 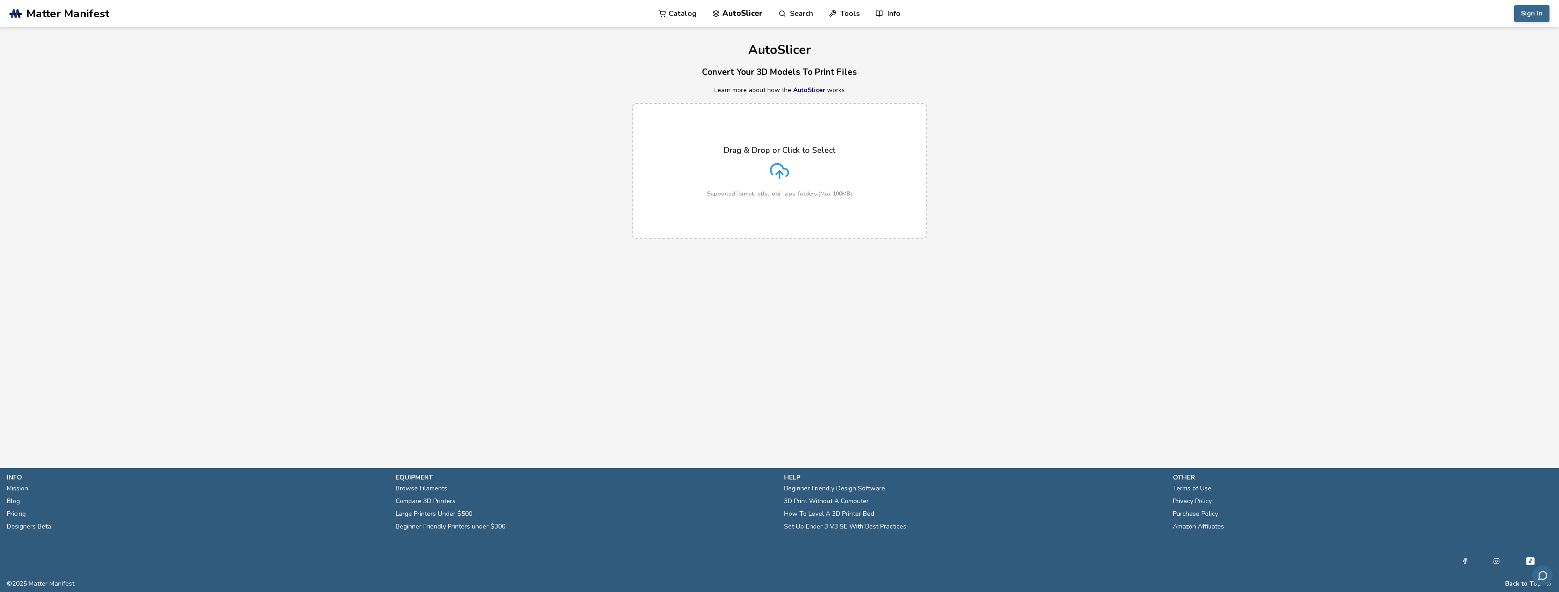 I want to click on a: Amazon Affiliates, so click(x=1199, y=526).